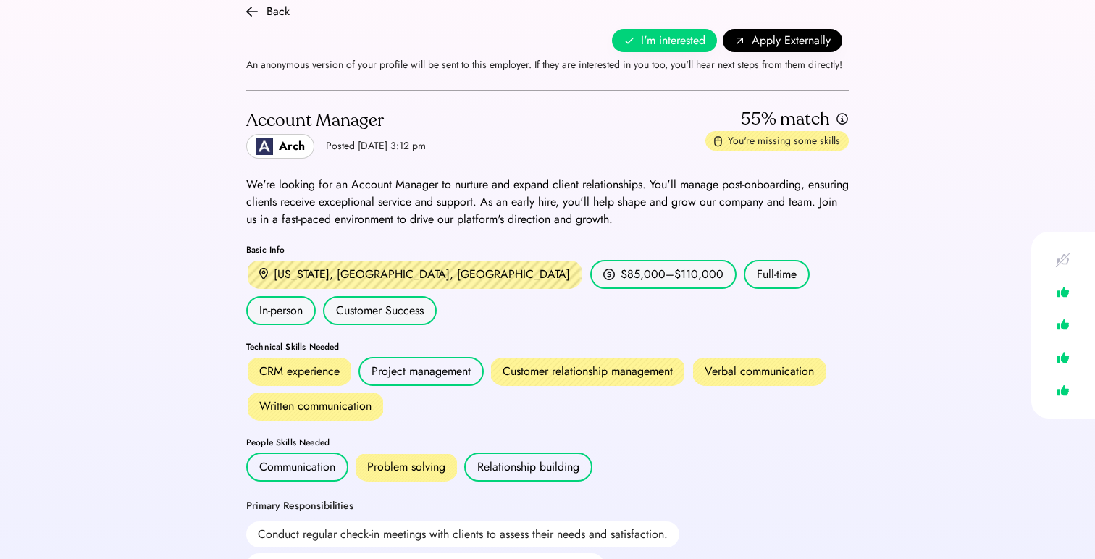 Image resolution: width=1095 pixels, height=559 pixels. Describe the element at coordinates (292, 146) in the screenshot. I see `div: Arch` at that location.